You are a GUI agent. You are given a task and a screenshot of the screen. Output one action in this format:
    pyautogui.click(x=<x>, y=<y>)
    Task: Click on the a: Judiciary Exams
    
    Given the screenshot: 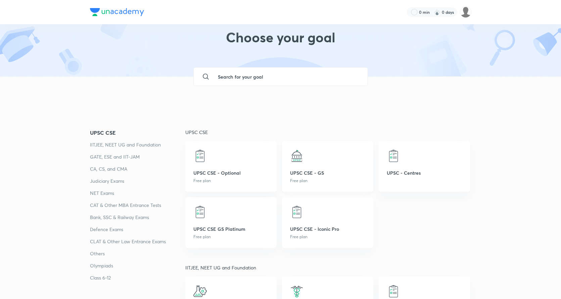 What is the action you would take?
    pyautogui.click(x=138, y=181)
    